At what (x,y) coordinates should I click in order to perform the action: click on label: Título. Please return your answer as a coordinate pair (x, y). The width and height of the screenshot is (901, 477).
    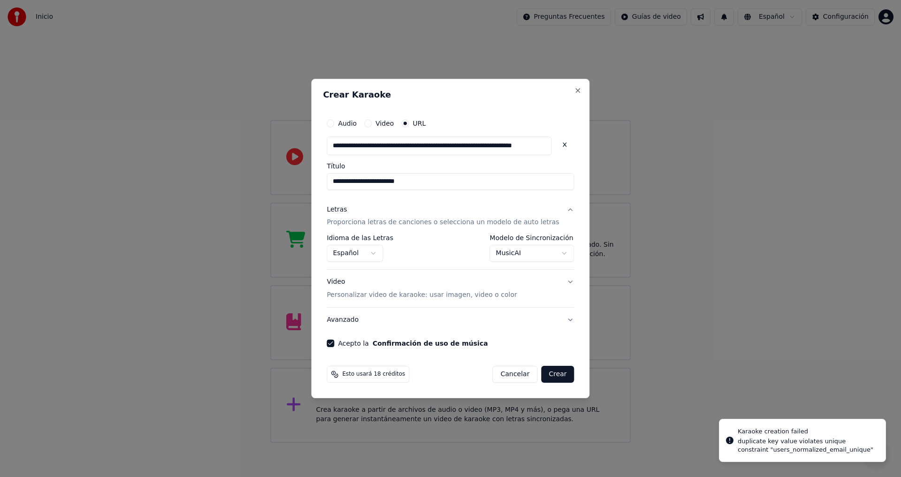
    Looking at the image, I should click on (450, 166).